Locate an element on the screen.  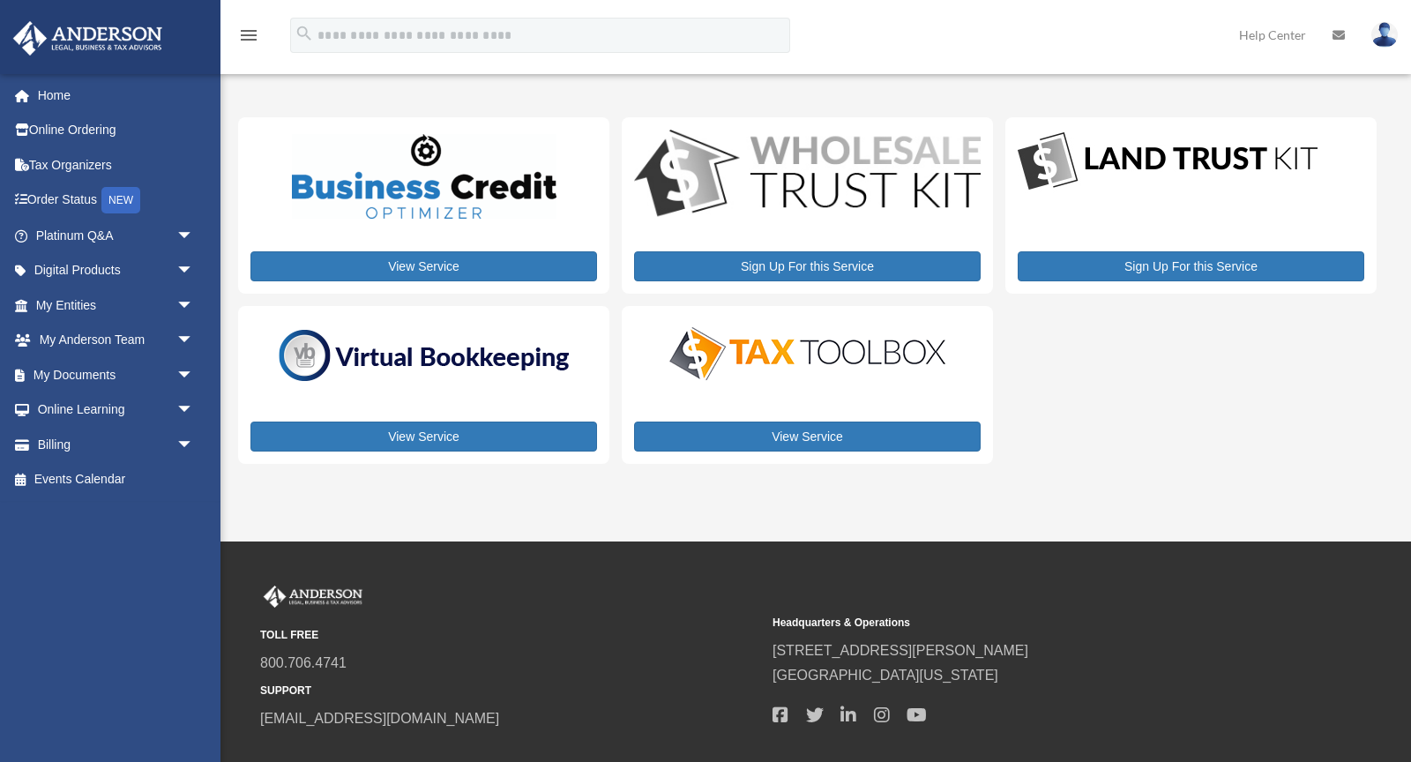
img: User Pic is located at coordinates (1384, 34).